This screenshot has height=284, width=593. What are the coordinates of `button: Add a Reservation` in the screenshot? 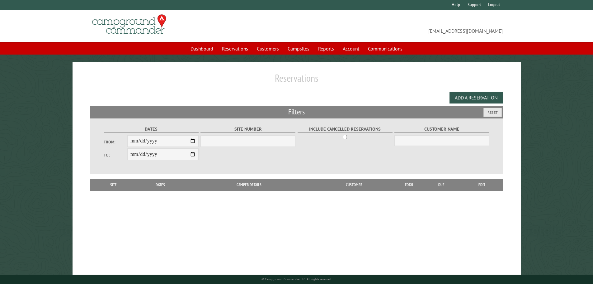 It's located at (476, 97).